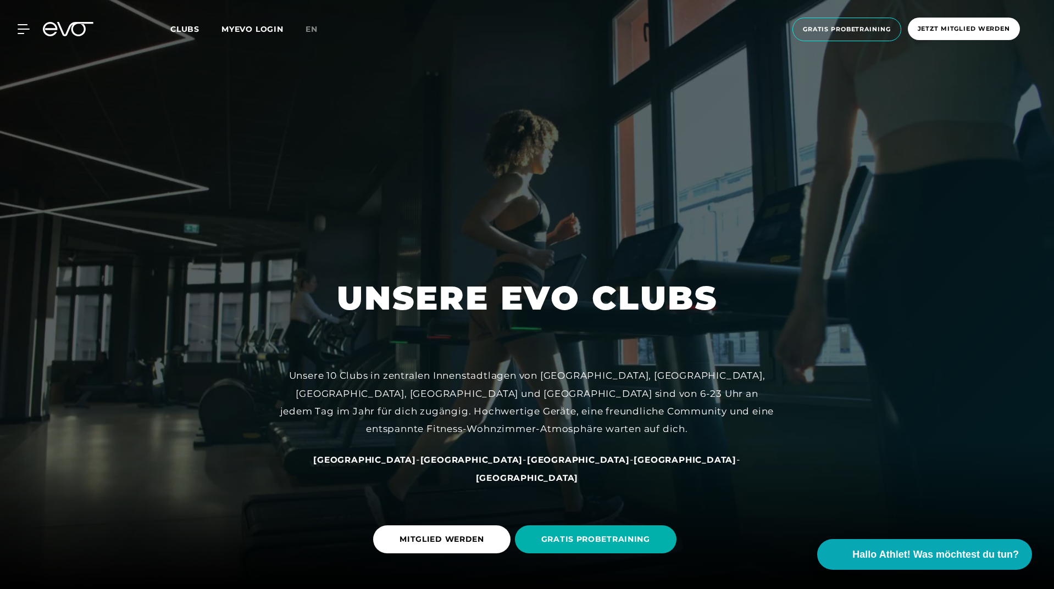 The height and width of the screenshot is (589, 1054). I want to click on span: MITGLIED WERDEN, so click(442, 539).